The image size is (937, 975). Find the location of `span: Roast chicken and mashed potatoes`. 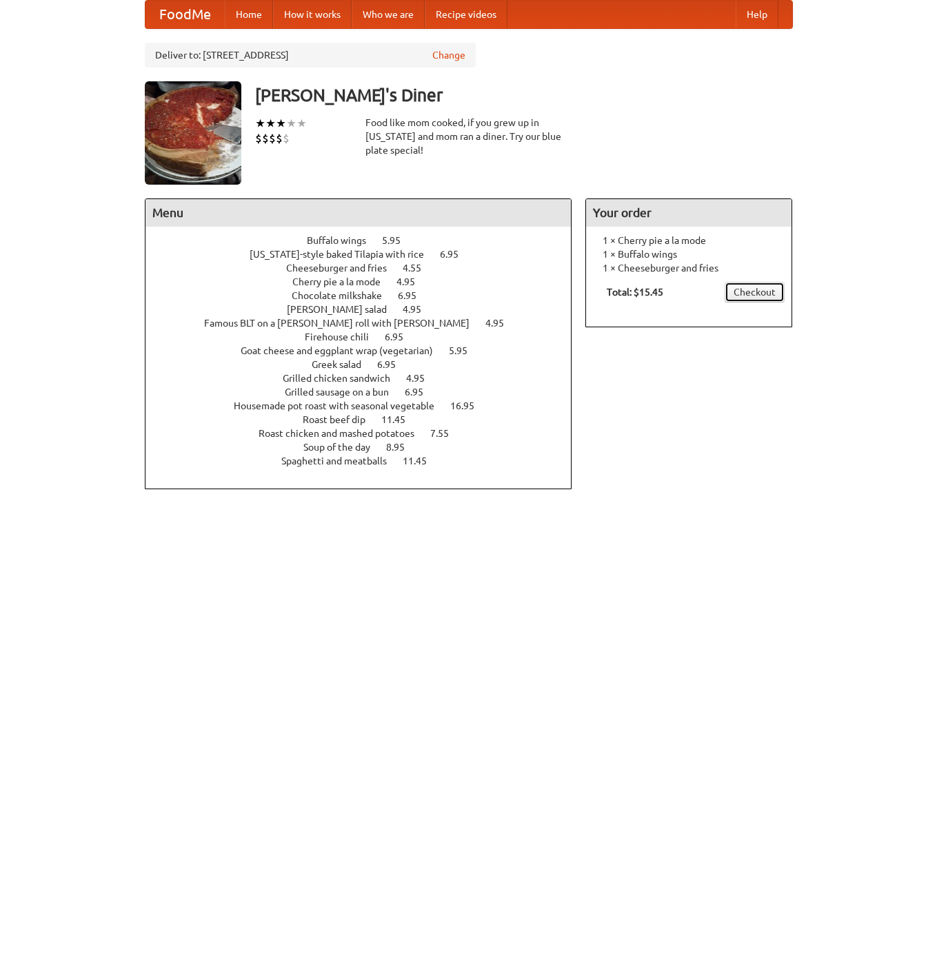

span: Roast chicken and mashed potatoes is located at coordinates (343, 434).